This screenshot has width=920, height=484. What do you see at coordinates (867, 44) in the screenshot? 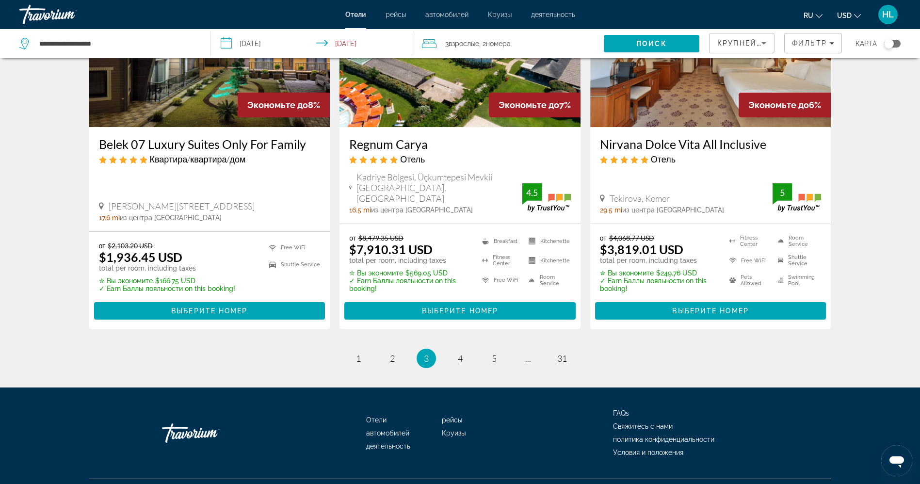
I see `span: карта` at bounding box center [867, 44].